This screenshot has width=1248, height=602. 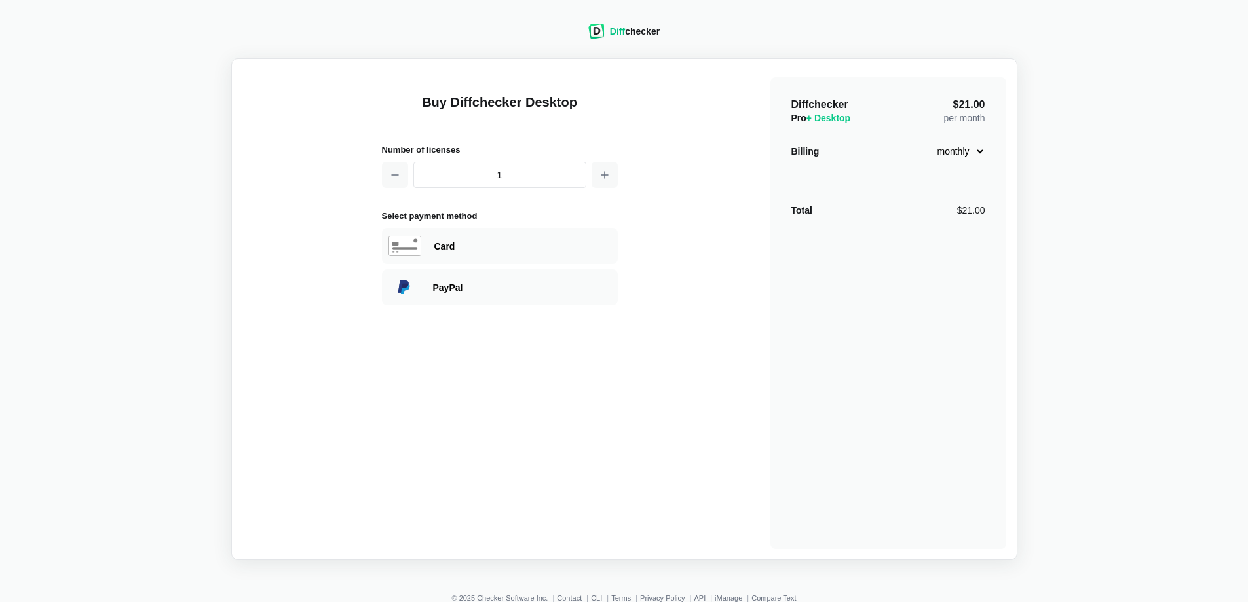 I want to click on div: per month, so click(x=963, y=111).